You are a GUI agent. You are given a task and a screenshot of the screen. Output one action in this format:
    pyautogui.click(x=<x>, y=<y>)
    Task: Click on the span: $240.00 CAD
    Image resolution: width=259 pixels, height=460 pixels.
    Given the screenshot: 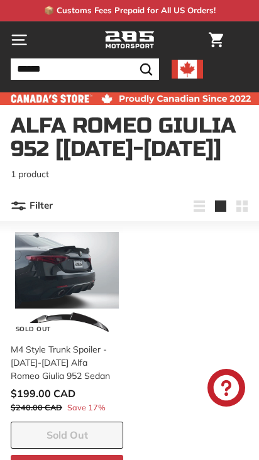 What is the action you would take?
    pyautogui.click(x=36, y=407)
    